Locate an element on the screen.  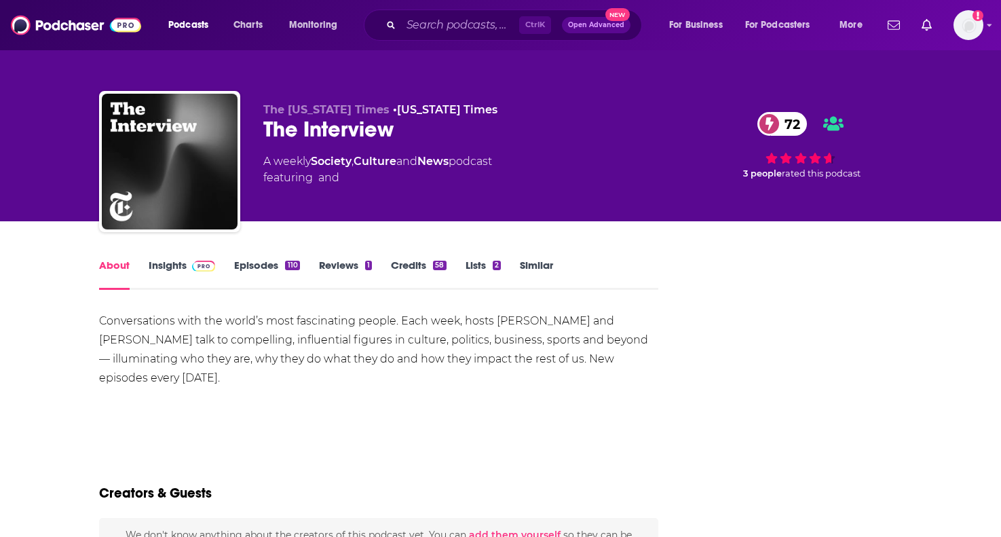
a: About is located at coordinates (114, 274).